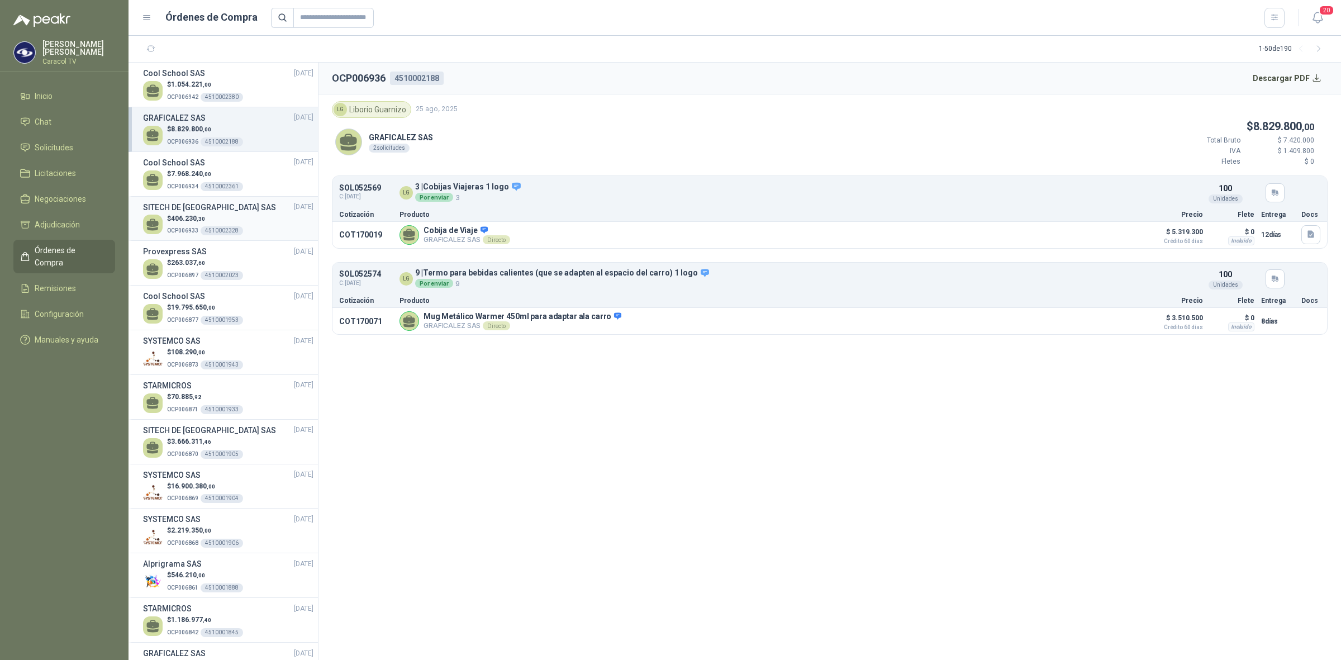 The height and width of the screenshot is (660, 1341). I want to click on a: Licitaciones, so click(64, 173).